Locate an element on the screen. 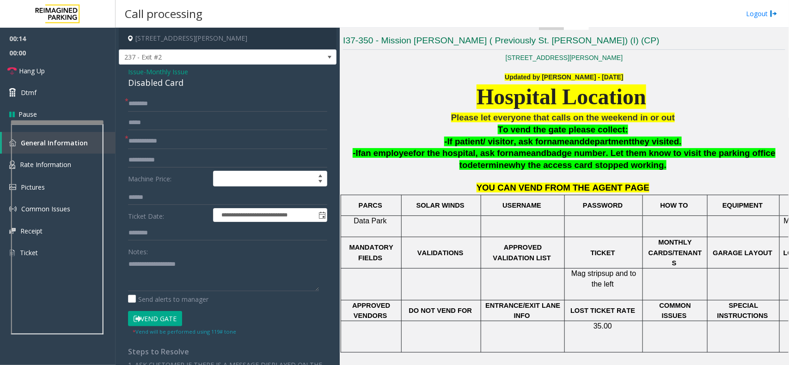 This screenshot has width=789, height=365. span: why the access card stopped working. is located at coordinates (587, 165).